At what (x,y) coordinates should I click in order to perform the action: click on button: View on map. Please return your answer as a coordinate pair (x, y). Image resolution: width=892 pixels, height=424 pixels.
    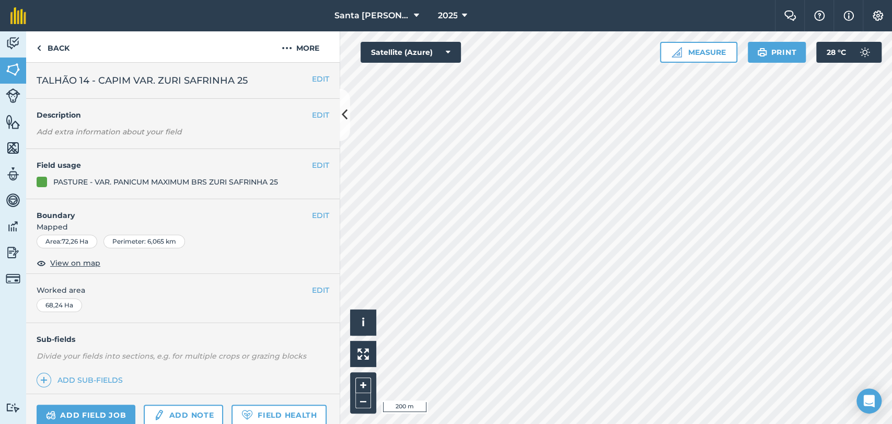
    Looking at the image, I should click on (68, 263).